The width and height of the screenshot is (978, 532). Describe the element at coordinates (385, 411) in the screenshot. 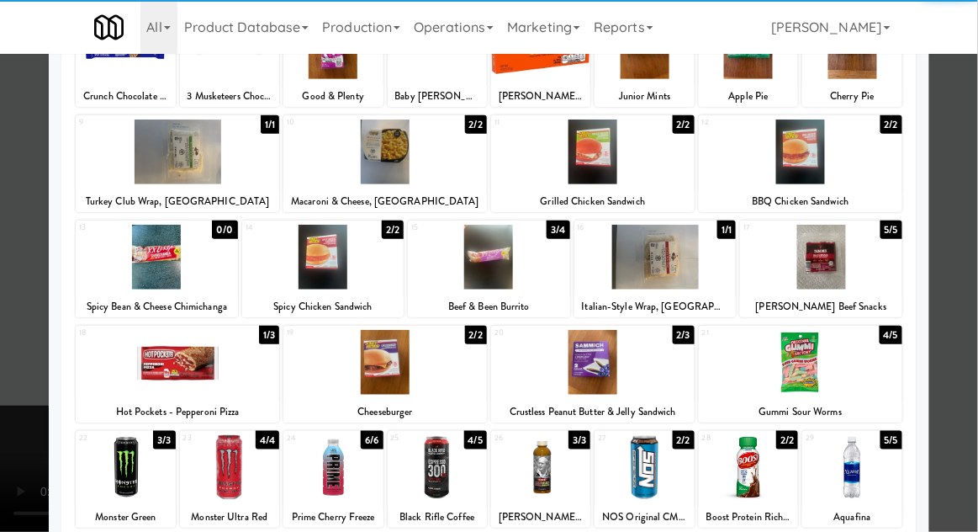

I see `div: Cheeseburger` at that location.